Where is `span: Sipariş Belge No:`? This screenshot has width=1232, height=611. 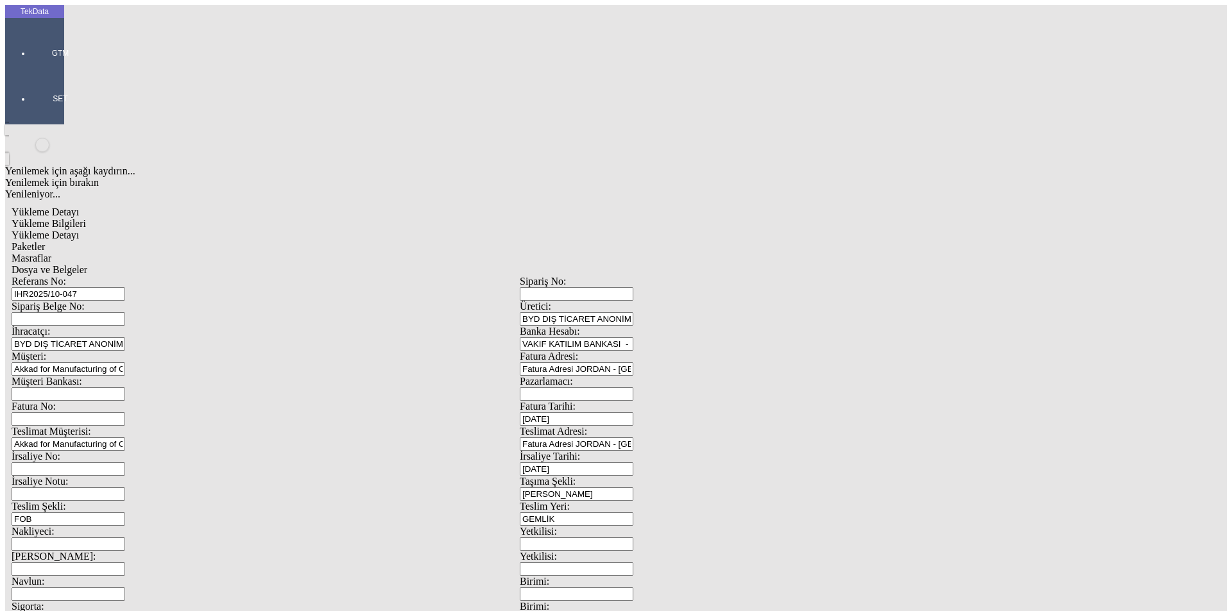 span: Sipariş Belge No: is located at coordinates (48, 306).